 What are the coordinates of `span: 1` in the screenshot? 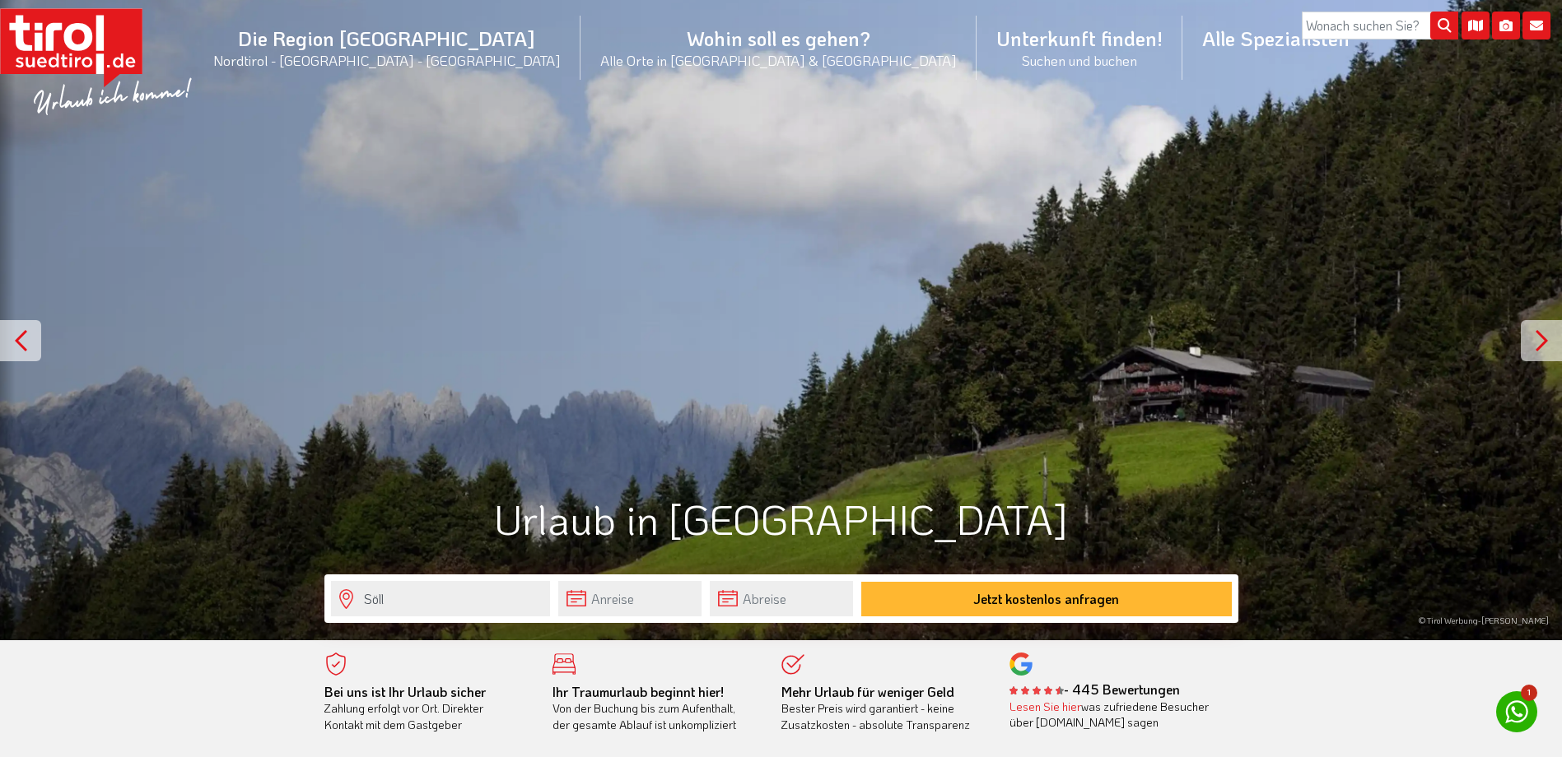 It's located at (1529, 693).